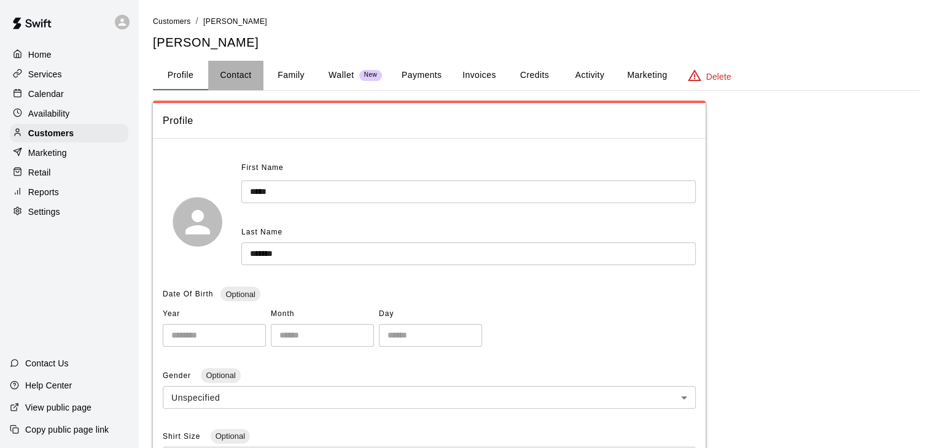 This screenshot has width=934, height=448. Describe the element at coordinates (421, 76) in the screenshot. I see `button: Payments` at that location.